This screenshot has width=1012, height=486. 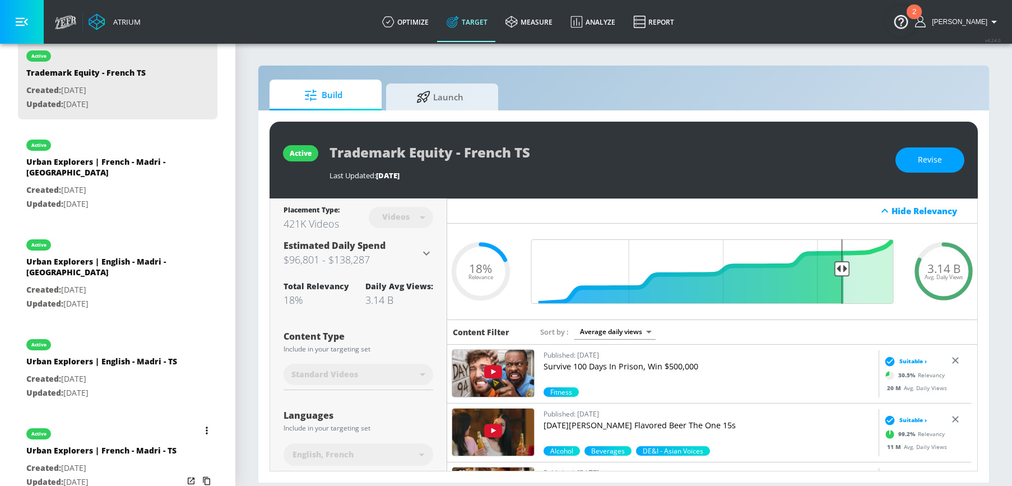 I want to click on div: 3.14 B, so click(x=399, y=300).